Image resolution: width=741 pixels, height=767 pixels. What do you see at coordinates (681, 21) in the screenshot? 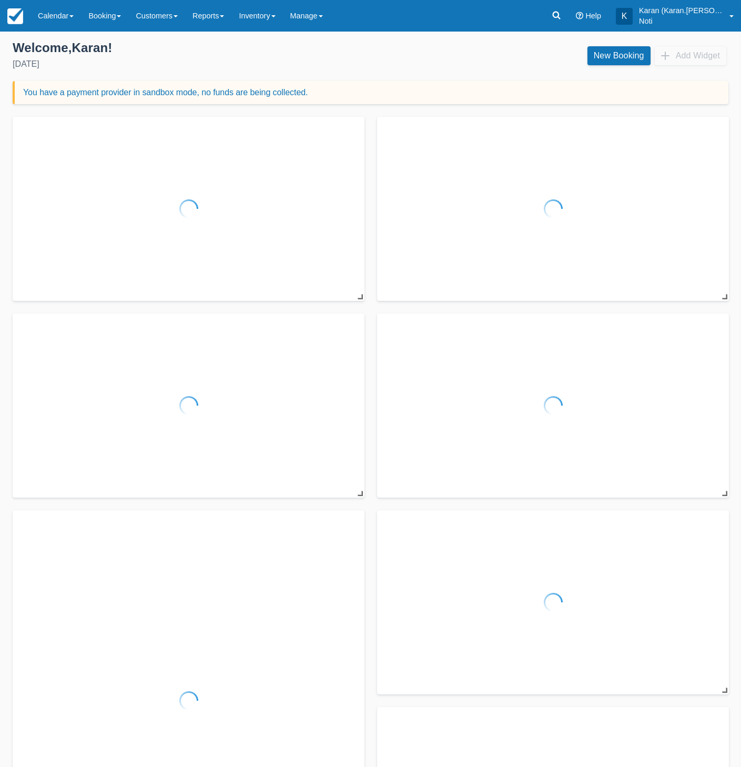
I see `p: Noti` at bounding box center [681, 21].